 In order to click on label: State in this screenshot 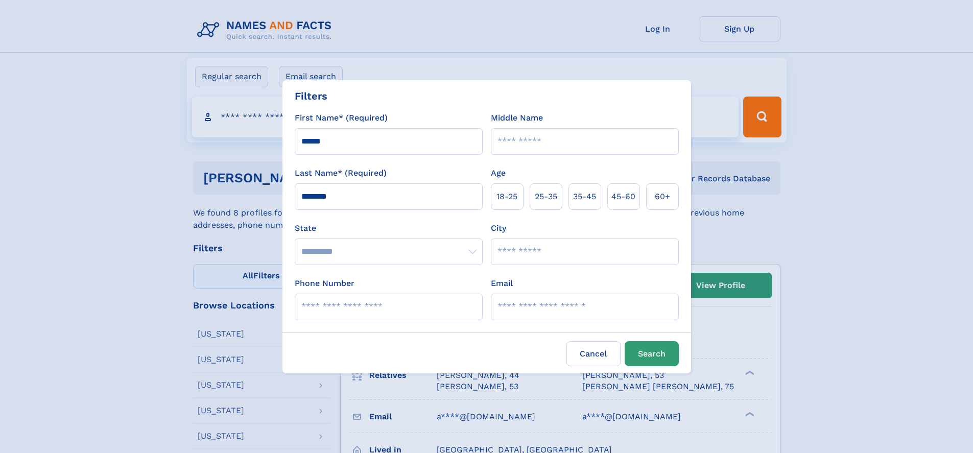, I will do `click(389, 228)`.